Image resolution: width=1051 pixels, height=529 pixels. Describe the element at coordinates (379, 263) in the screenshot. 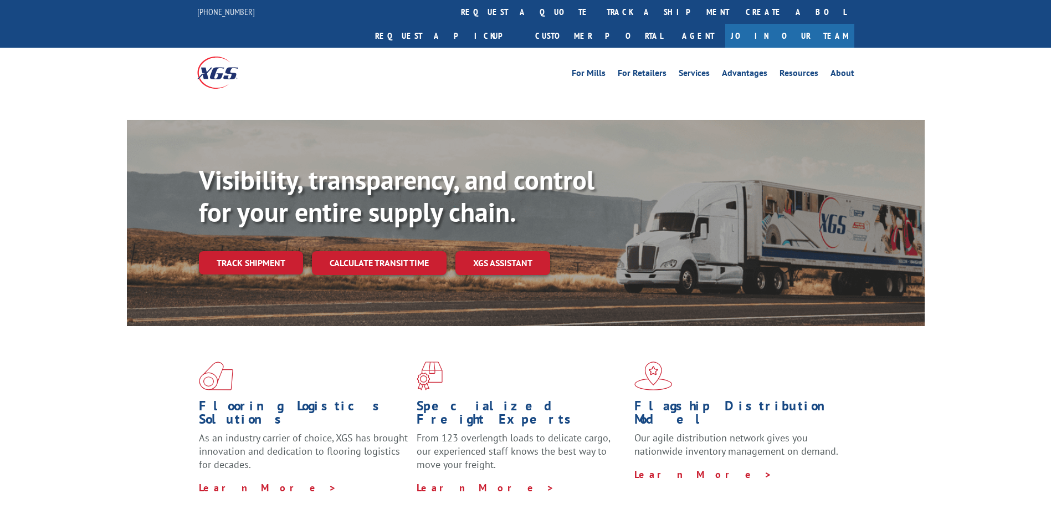

I see `a: Calculate transit time` at that location.